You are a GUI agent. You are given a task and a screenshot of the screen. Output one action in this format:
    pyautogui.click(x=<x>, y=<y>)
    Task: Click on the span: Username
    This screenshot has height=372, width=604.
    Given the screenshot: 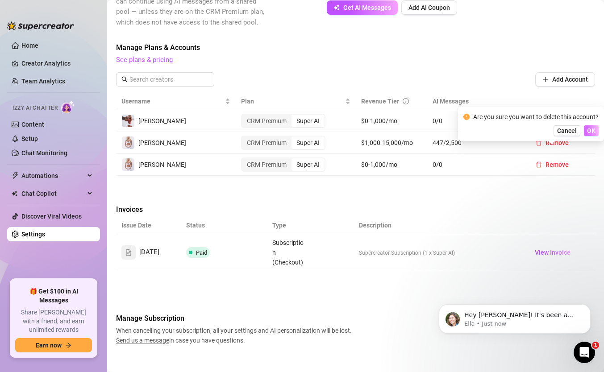 What is the action you would take?
    pyautogui.click(x=172, y=101)
    